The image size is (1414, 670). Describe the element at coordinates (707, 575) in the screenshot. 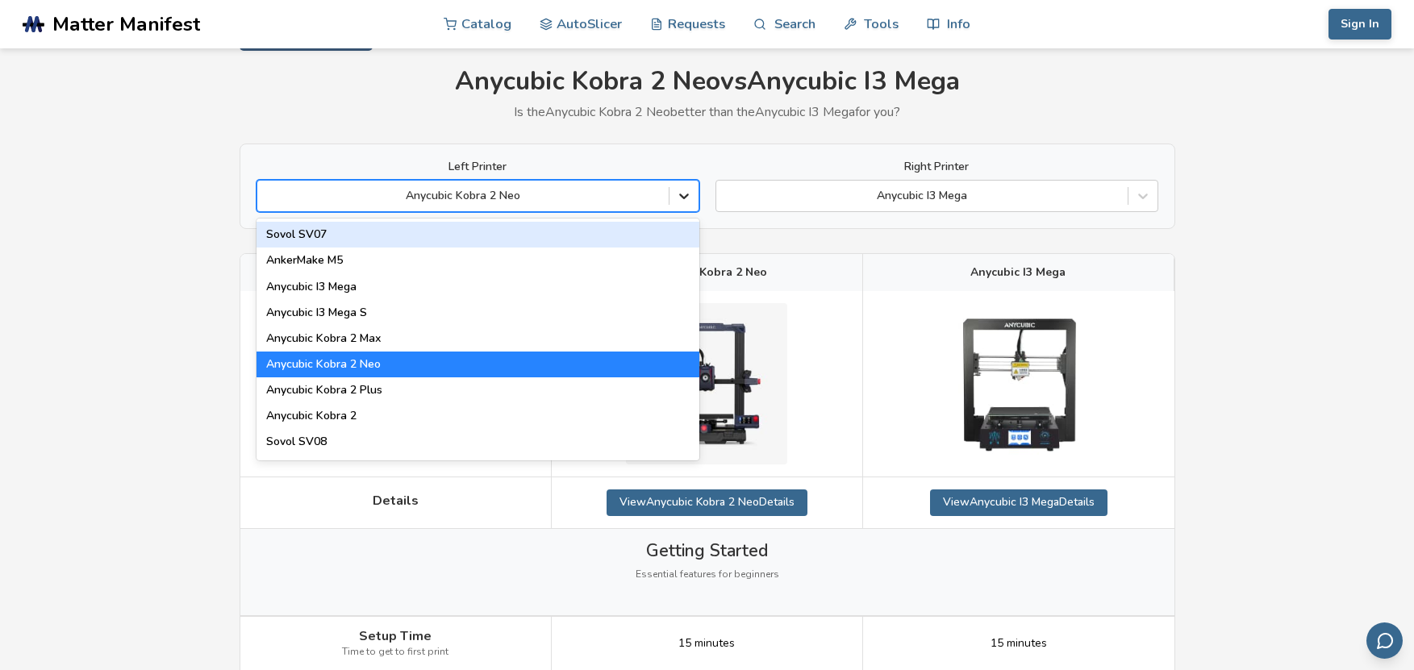

I see `span: Essential features for beginners` at that location.